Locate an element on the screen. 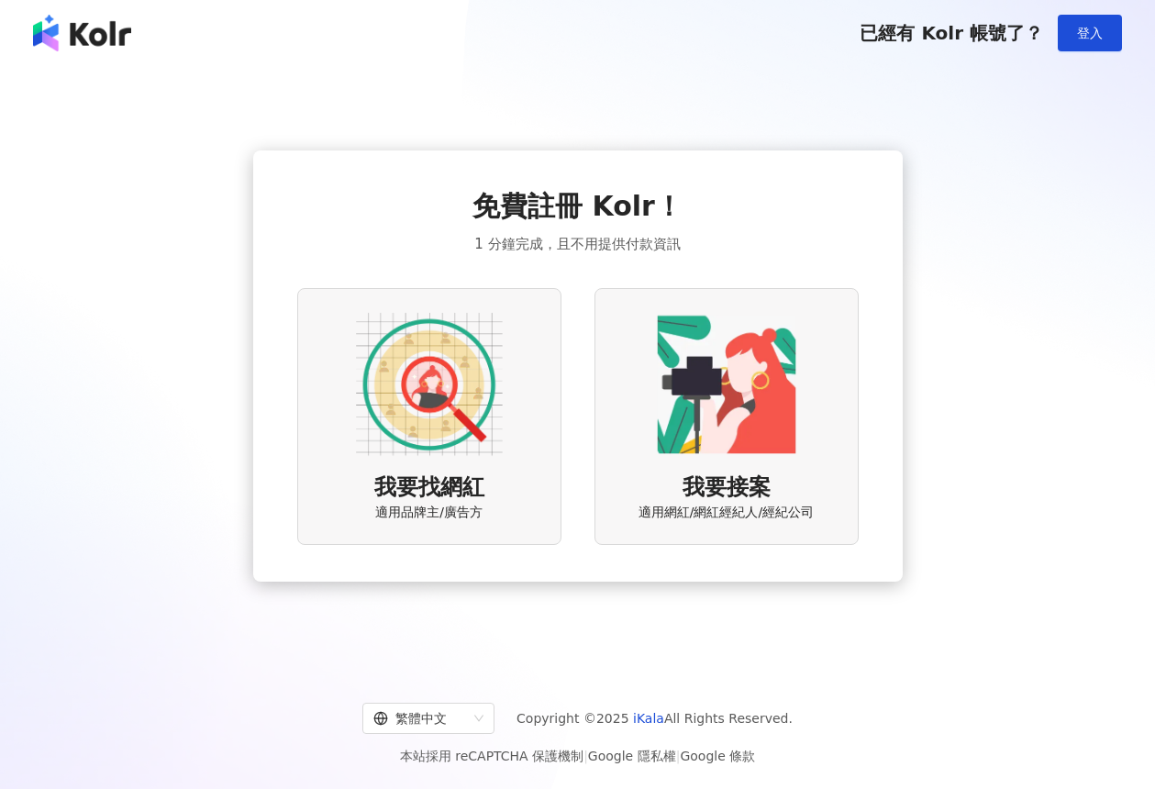 Image resolution: width=1155 pixels, height=789 pixels. img: logo is located at coordinates (82, 33).